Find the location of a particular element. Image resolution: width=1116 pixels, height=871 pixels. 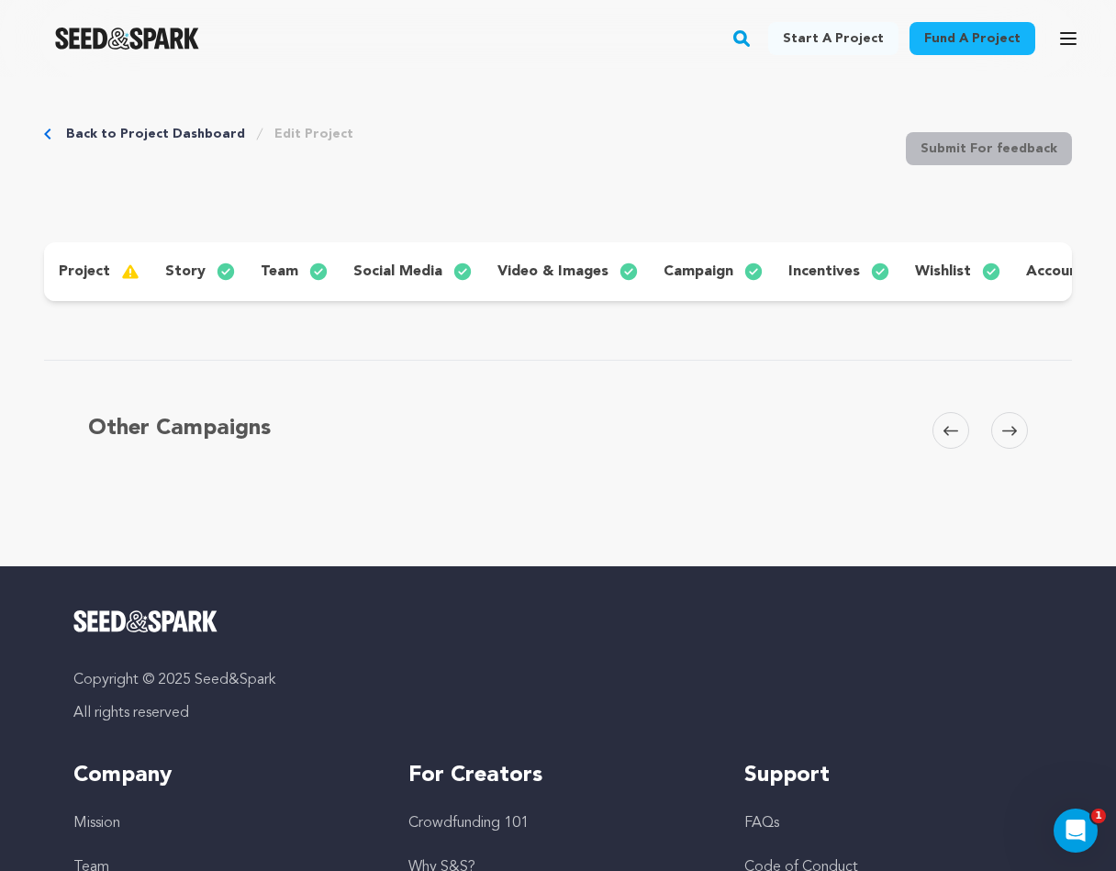

p: incentives is located at coordinates (824, 272).